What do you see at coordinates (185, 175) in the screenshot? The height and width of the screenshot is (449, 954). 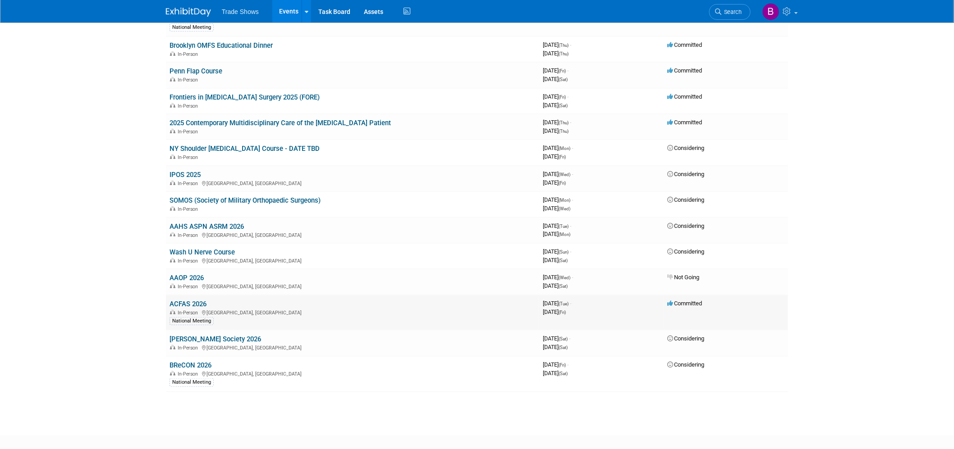 I see `a: IPOS 2025` at bounding box center [185, 175].